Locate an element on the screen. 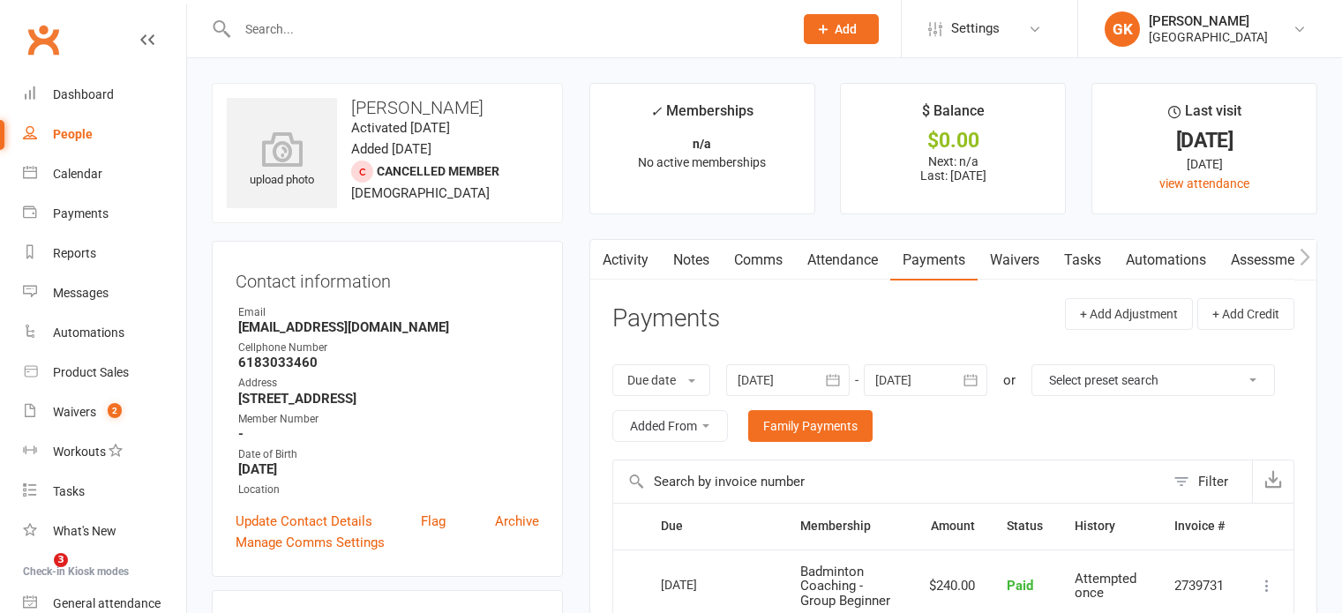  a: Reports is located at coordinates (104, 253).